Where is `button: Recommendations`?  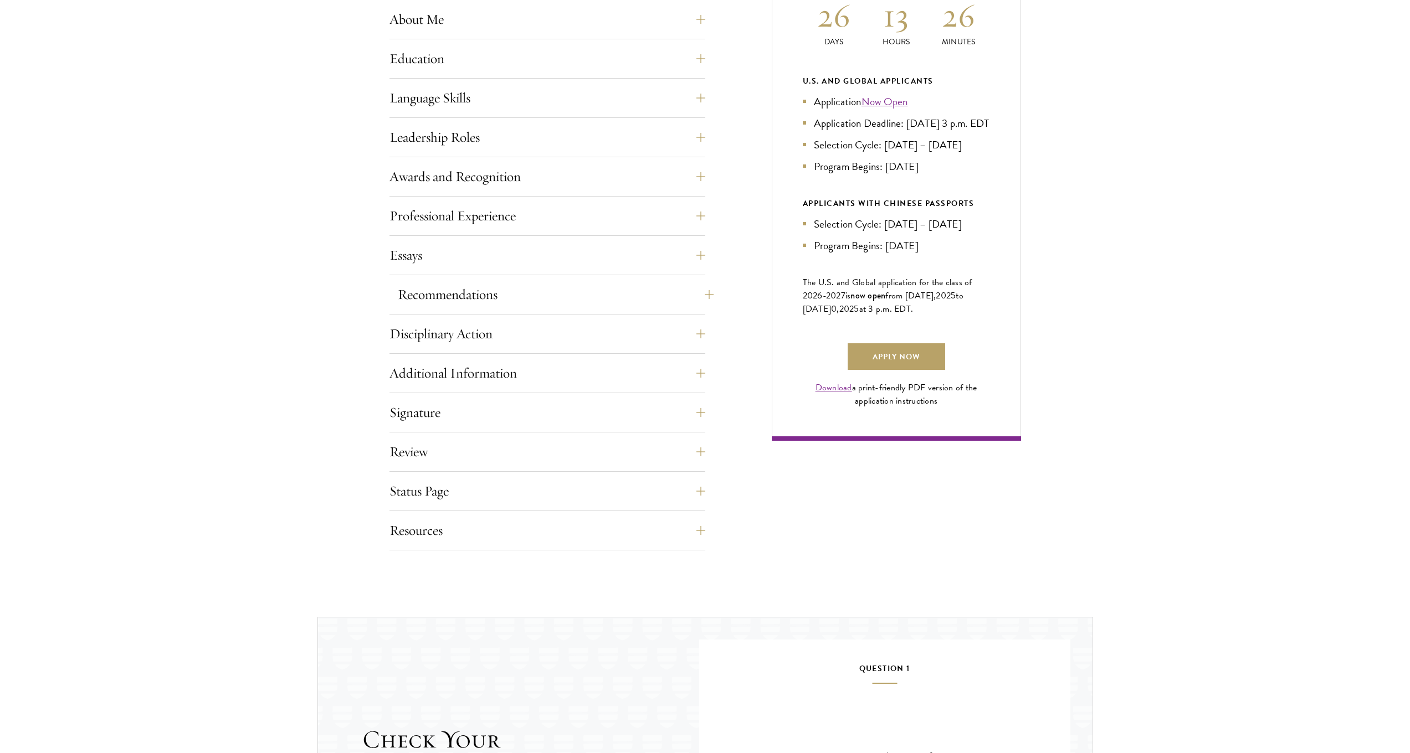
button: Recommendations is located at coordinates (556, 295).